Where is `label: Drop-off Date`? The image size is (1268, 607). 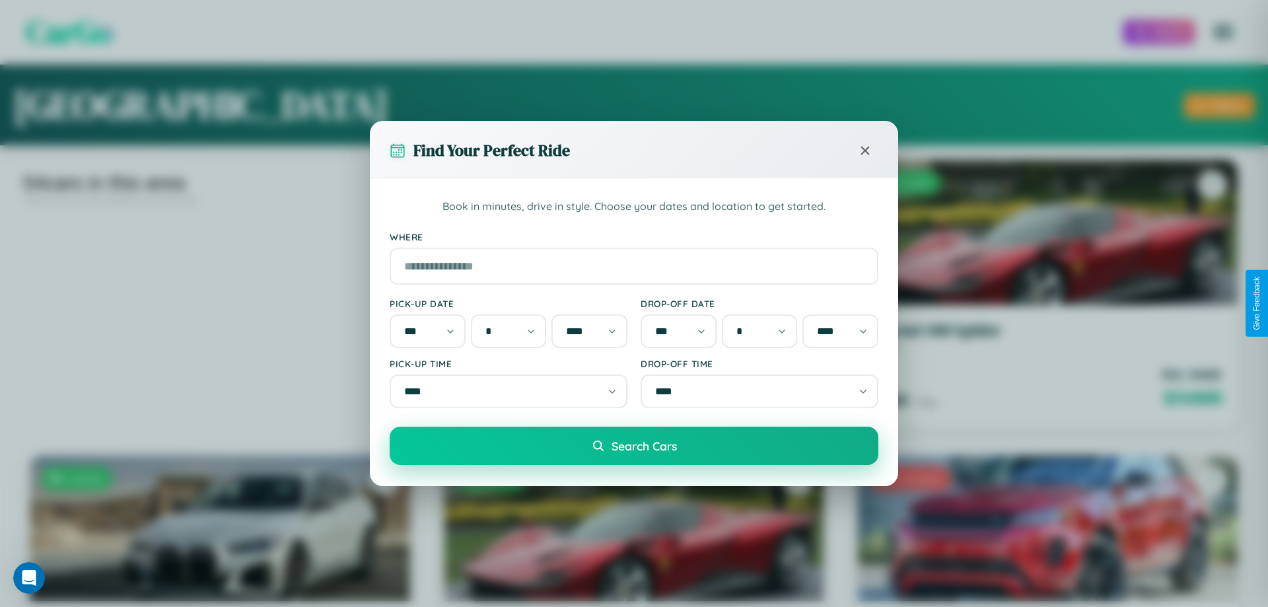
label: Drop-off Date is located at coordinates (760, 303).